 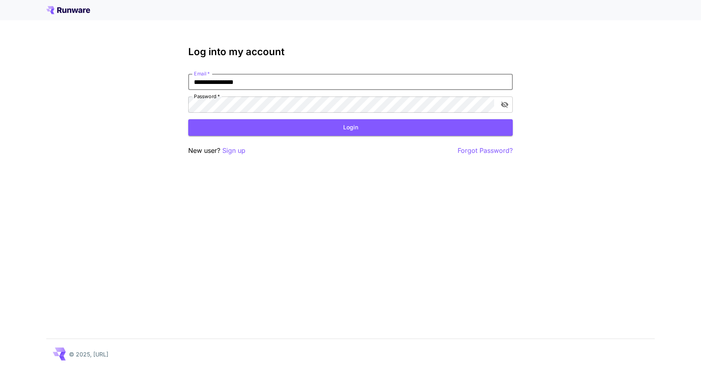 What do you see at coordinates (485, 150) in the screenshot?
I see `button: Forgot Password?` at bounding box center [485, 150].